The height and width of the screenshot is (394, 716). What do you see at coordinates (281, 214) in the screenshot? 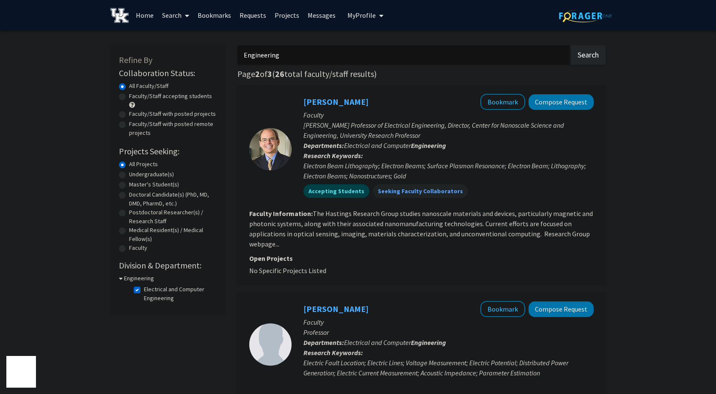
I see `b: Faculty Information:` at bounding box center [281, 214].